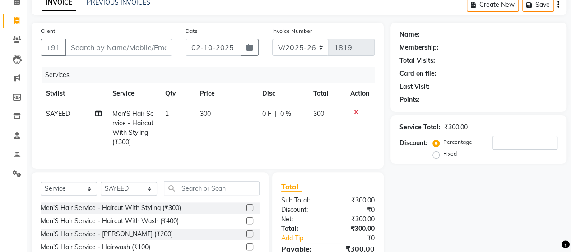 The width and height of the screenshot is (571, 252). Describe the element at coordinates (167, 114) in the screenshot. I see `span: 1` at that location.